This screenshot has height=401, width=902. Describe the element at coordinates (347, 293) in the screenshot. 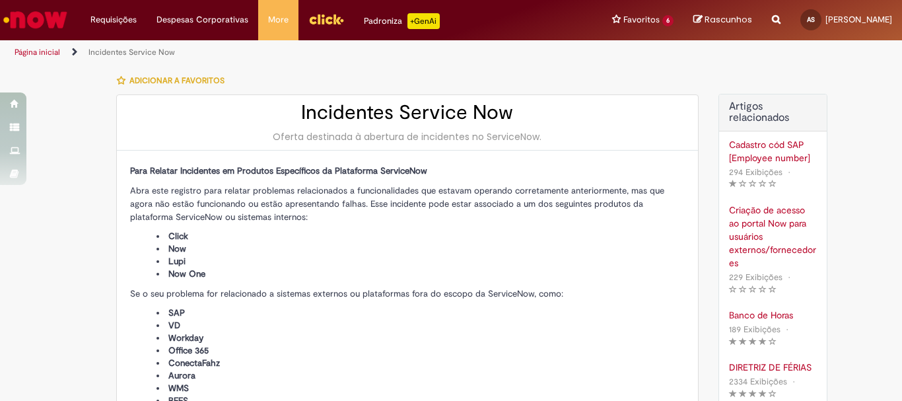

I see `span: Se o seu problema for relacionado a sistemas externos ou plataformas fora do escopo da ServiceNow...` at that location.